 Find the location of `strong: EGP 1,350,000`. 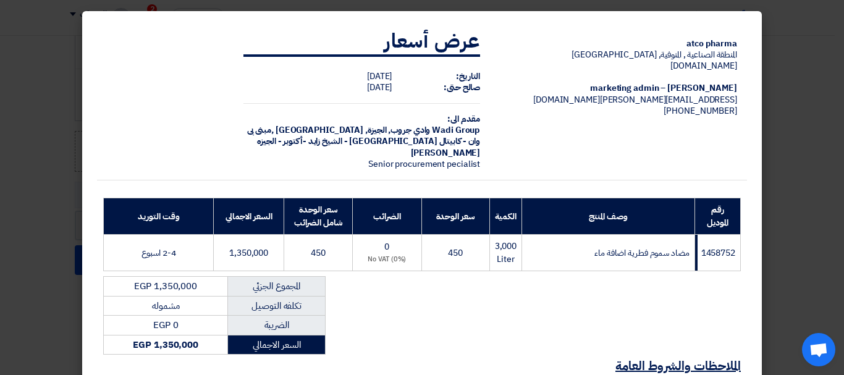

strong: EGP 1,350,000 is located at coordinates (166, 345).